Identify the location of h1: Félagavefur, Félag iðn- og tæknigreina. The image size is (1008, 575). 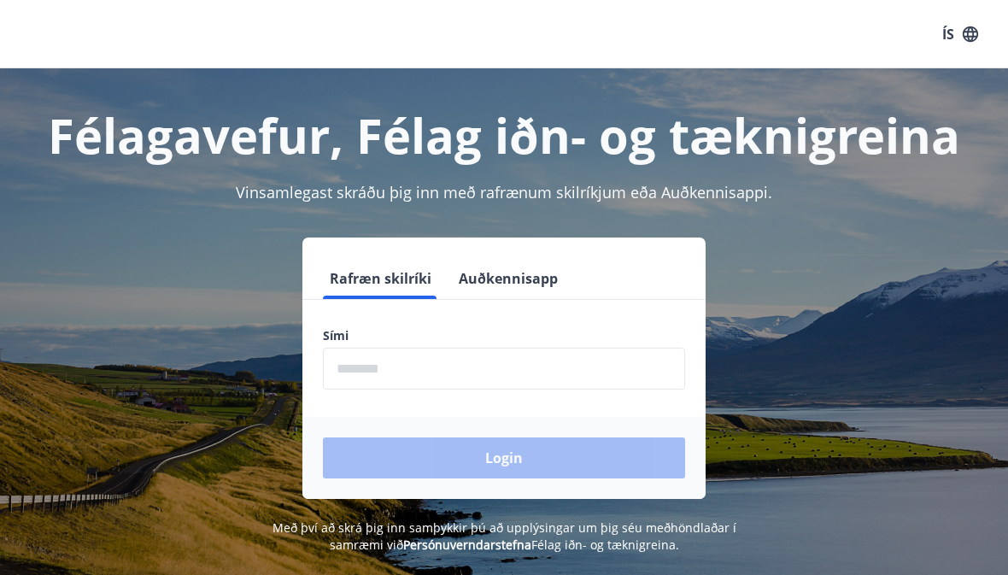
(504, 135).